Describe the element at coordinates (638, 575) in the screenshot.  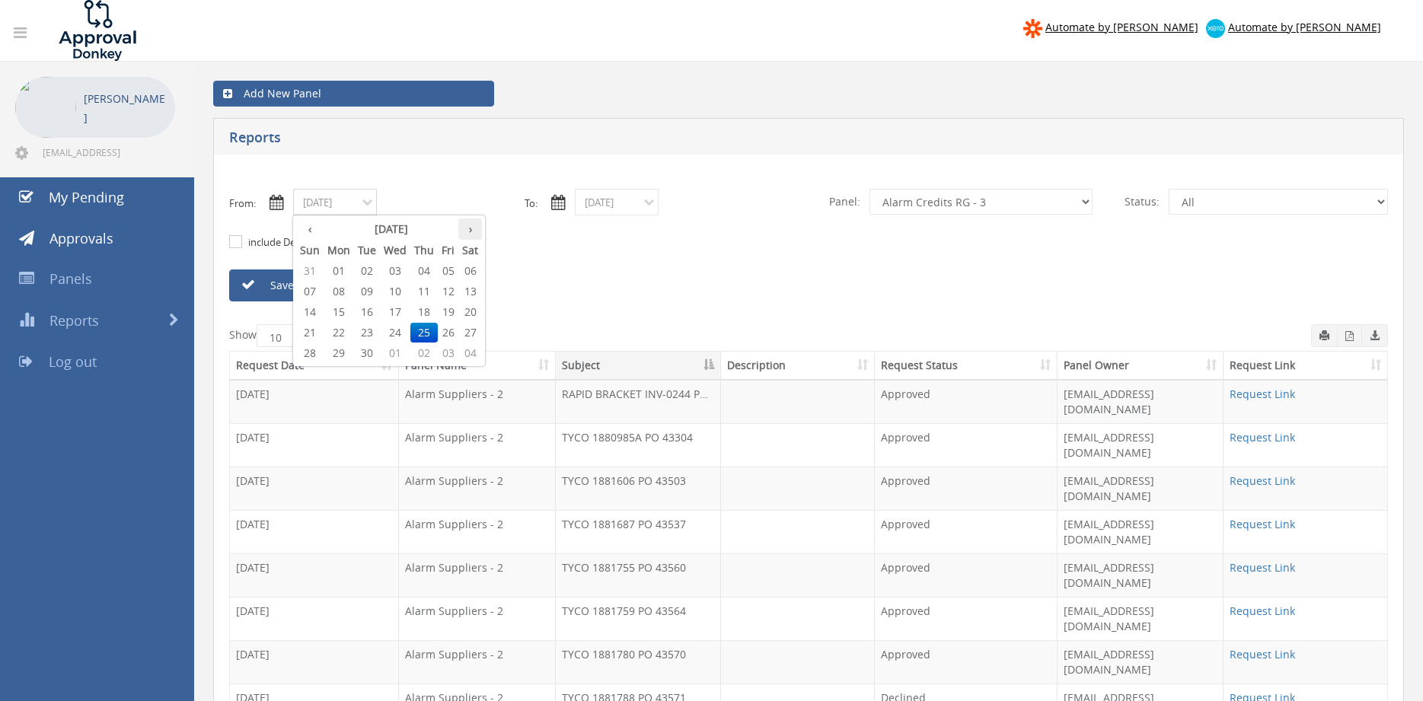
I see `td: TYCO 1881755 PO 43560` at that location.